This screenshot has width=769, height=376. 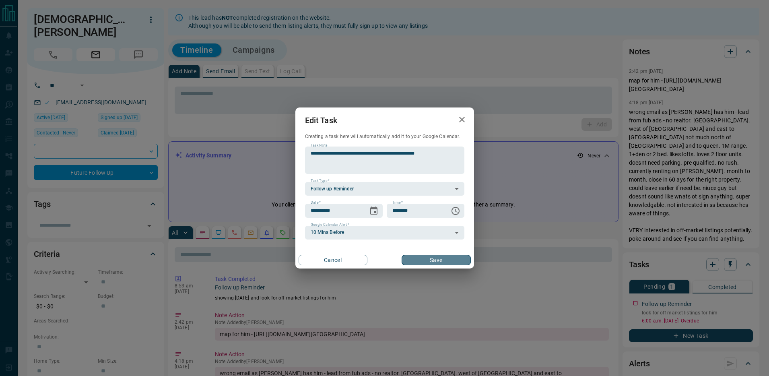 What do you see at coordinates (456, 211) in the screenshot?
I see `button: Choose time, selected time is 6:00 AM` at bounding box center [456, 211].